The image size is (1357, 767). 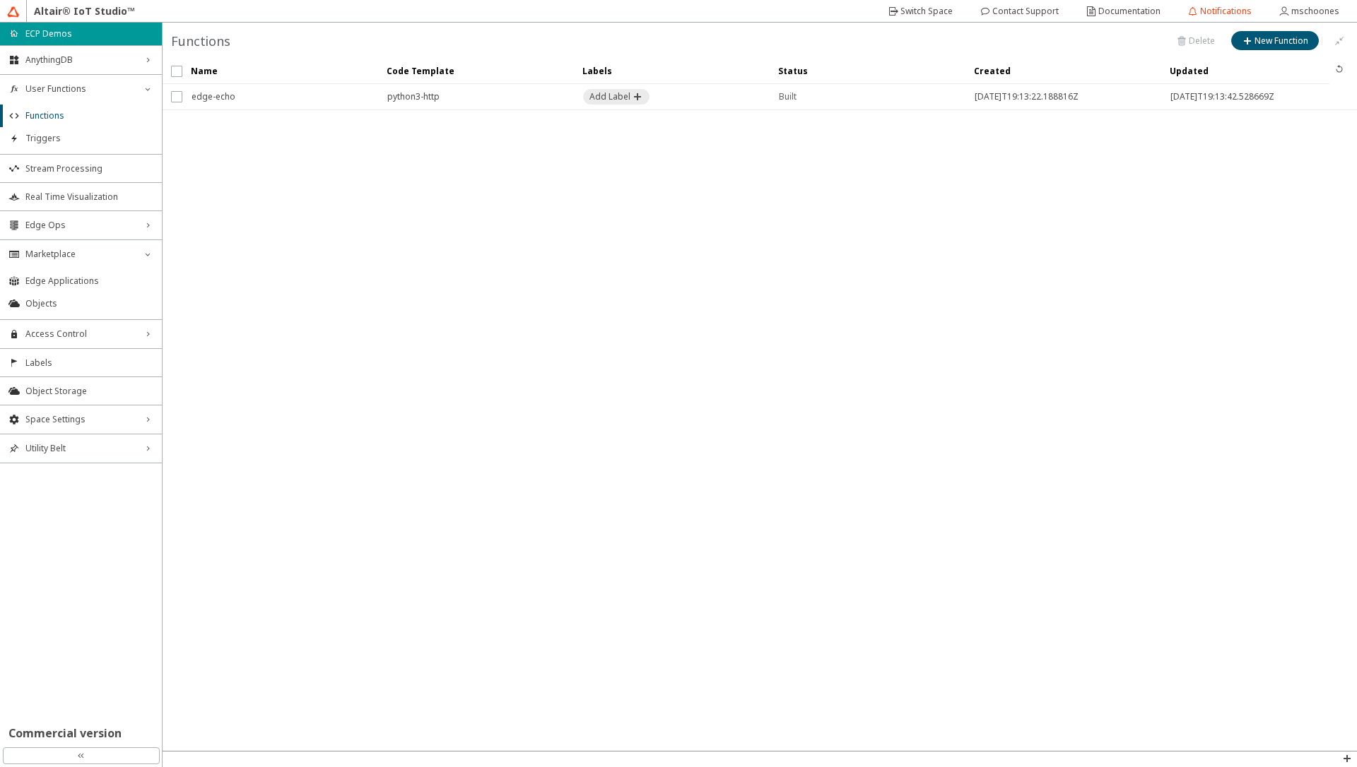 What do you see at coordinates (787, 97) in the screenshot?
I see `unity-typography: Built` at bounding box center [787, 97].